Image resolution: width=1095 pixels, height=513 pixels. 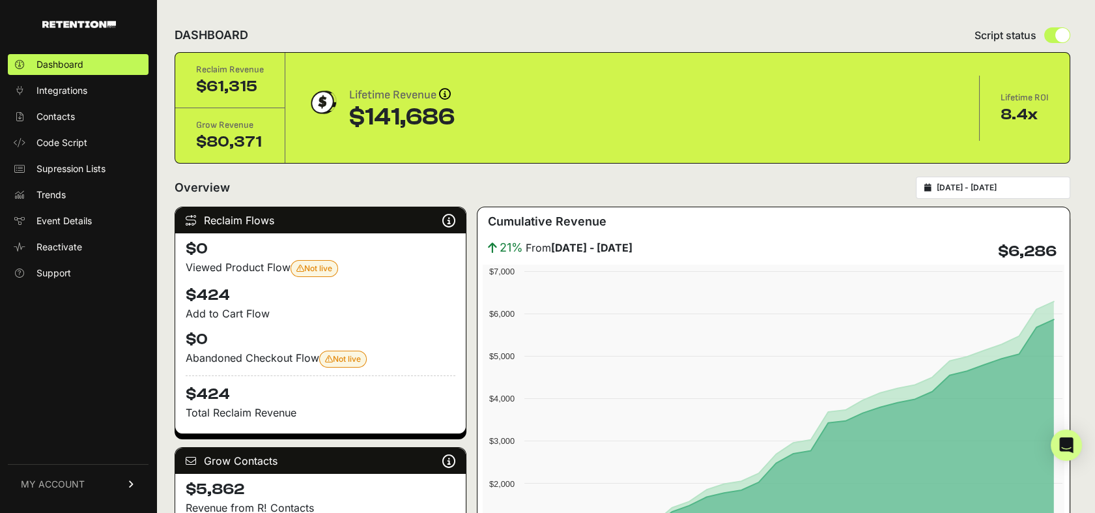 I want to click on h4: $5,862, so click(x=320, y=489).